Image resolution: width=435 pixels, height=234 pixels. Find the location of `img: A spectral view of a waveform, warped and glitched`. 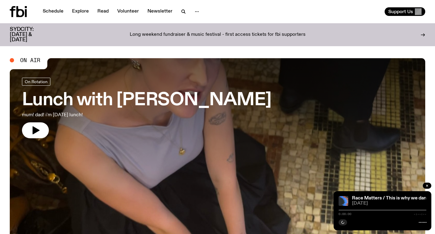

img: A spectral view of a waveform, warped and glitched is located at coordinates (344, 201).